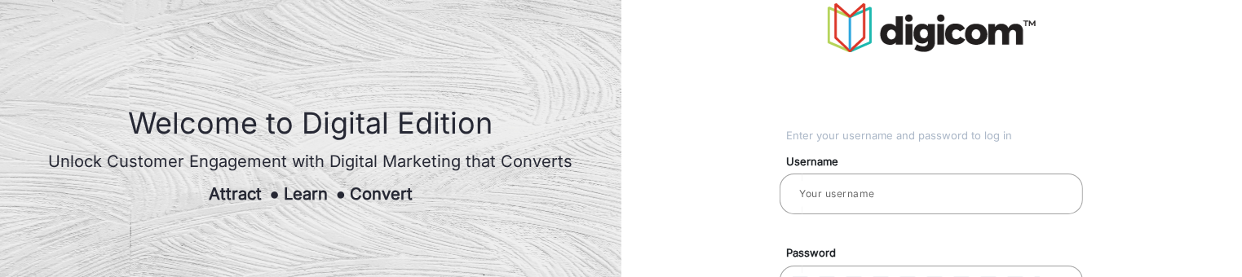 Image resolution: width=1242 pixels, height=277 pixels. What do you see at coordinates (932, 28) in the screenshot?
I see `img: vmg-logo` at bounding box center [932, 28].